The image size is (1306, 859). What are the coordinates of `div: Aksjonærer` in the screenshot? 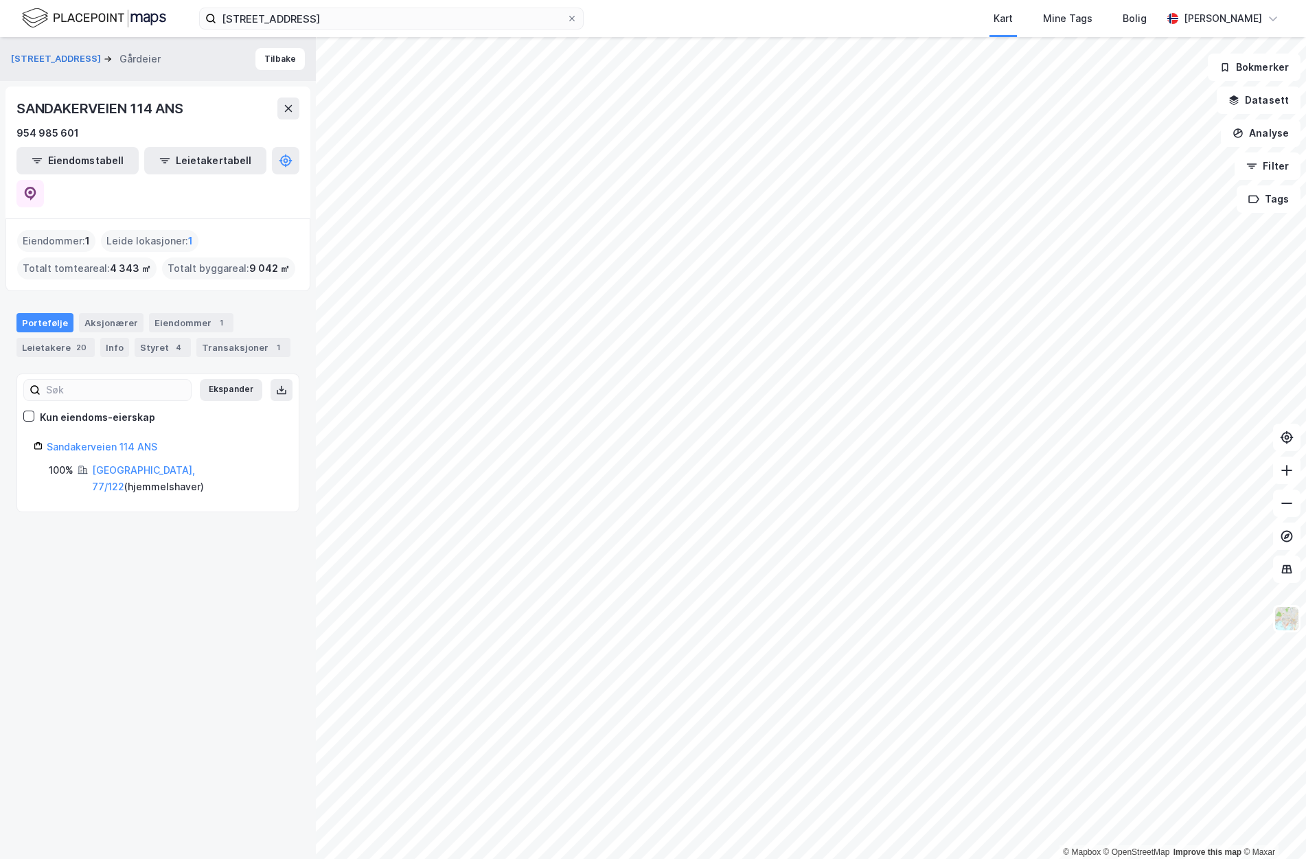 It's located at (111, 323).